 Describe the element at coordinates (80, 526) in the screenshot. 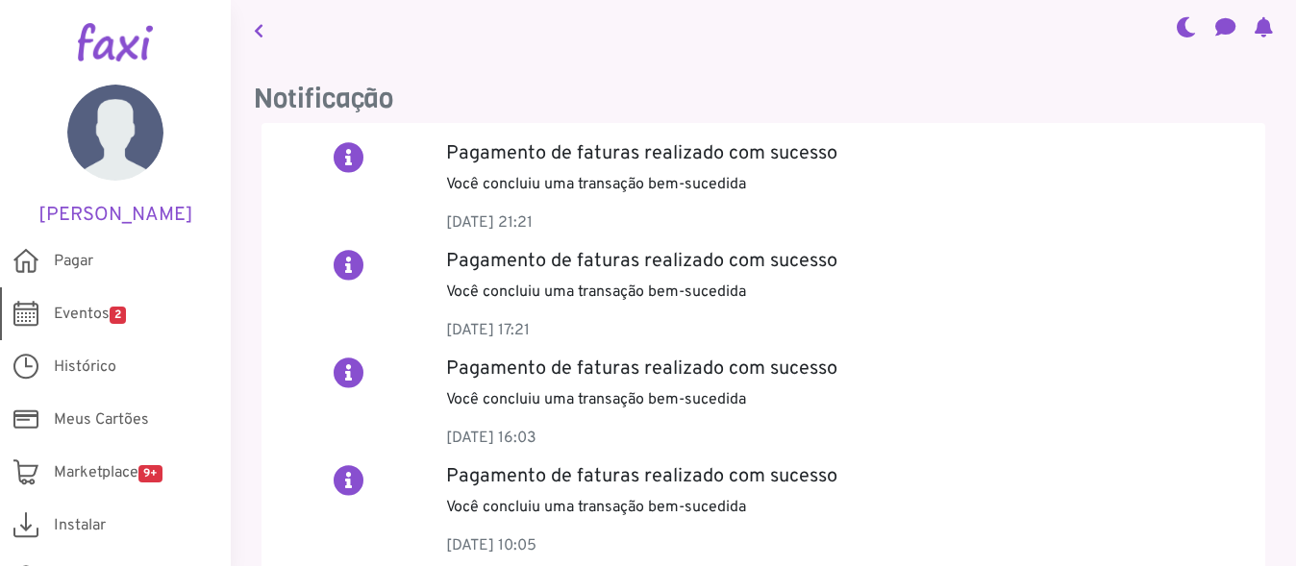

I see `span: Instalar` at that location.